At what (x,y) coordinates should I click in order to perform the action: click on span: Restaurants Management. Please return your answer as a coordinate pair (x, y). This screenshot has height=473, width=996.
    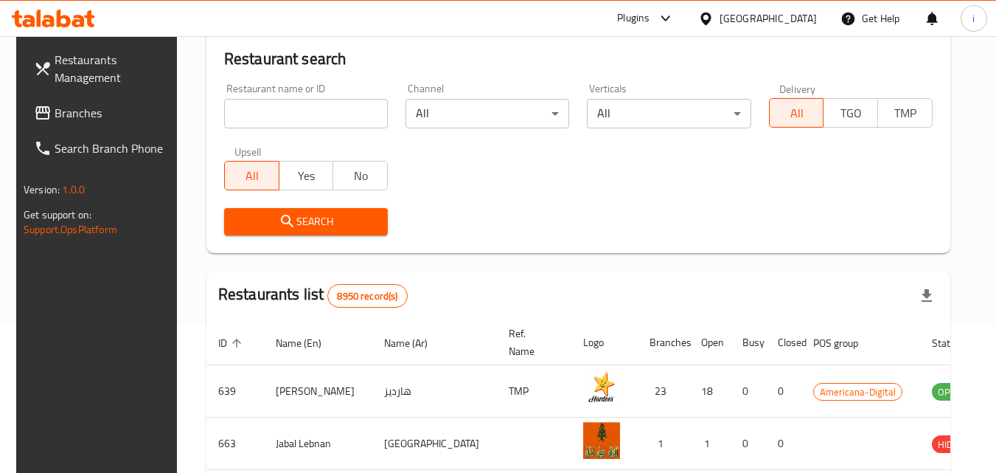
    Looking at the image, I should click on (113, 69).